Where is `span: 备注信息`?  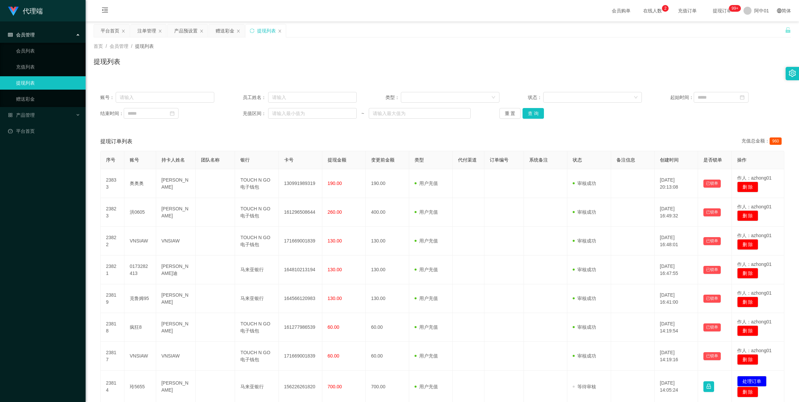
span: 备注信息 is located at coordinates (626, 160).